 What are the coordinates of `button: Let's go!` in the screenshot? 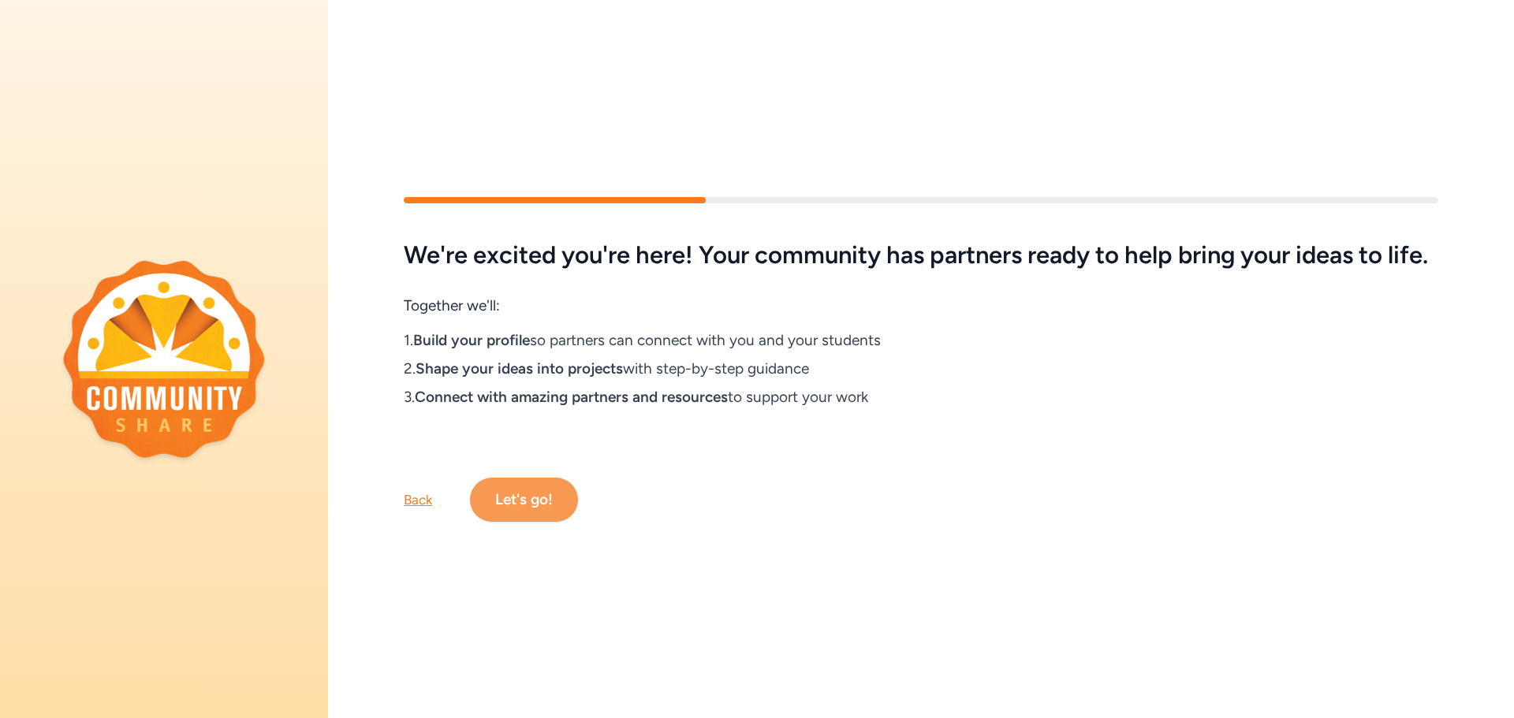 It's located at (524, 500).